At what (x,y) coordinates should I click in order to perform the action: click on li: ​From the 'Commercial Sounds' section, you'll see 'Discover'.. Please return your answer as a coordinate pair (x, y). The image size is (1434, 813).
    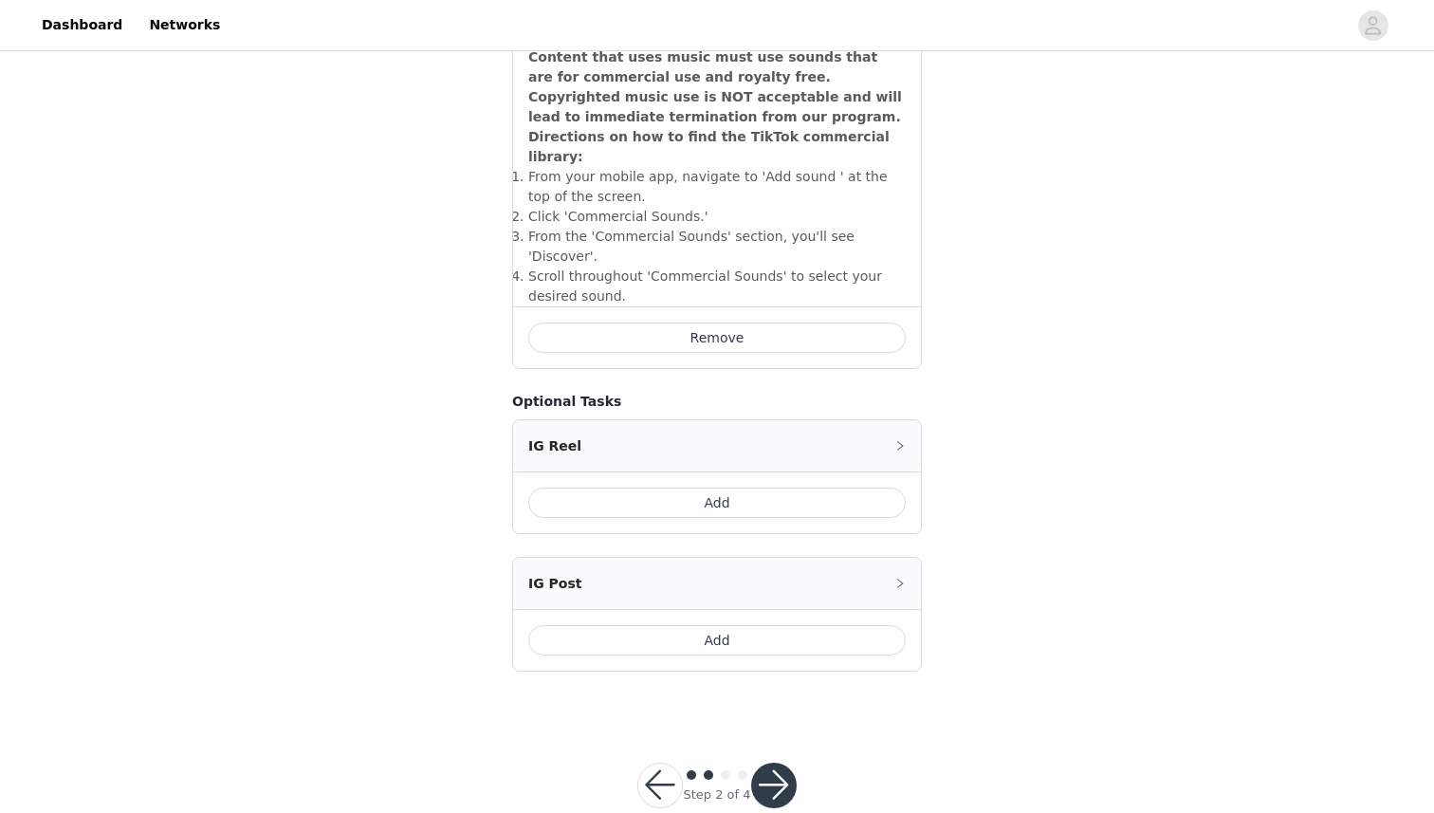
    Looking at the image, I should click on (717, 247).